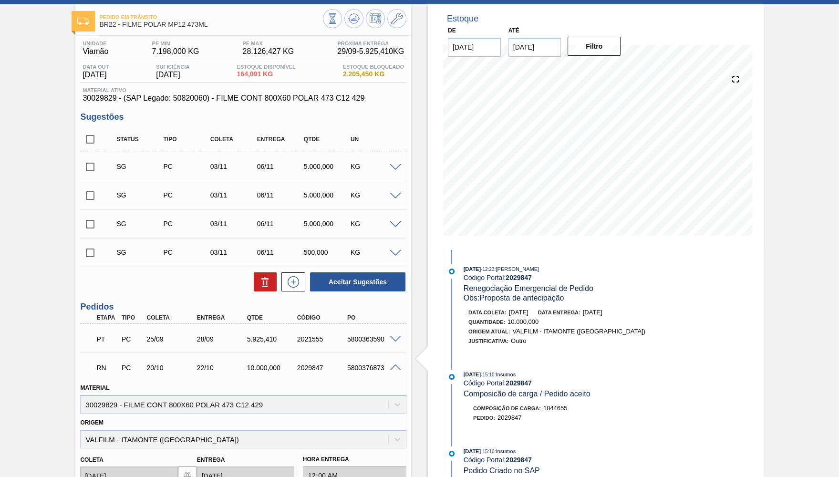 This screenshot has height=477, width=839. What do you see at coordinates (527, 393) in the screenshot?
I see `span: Composicão de carga / Pedido aceito` at bounding box center [527, 393].